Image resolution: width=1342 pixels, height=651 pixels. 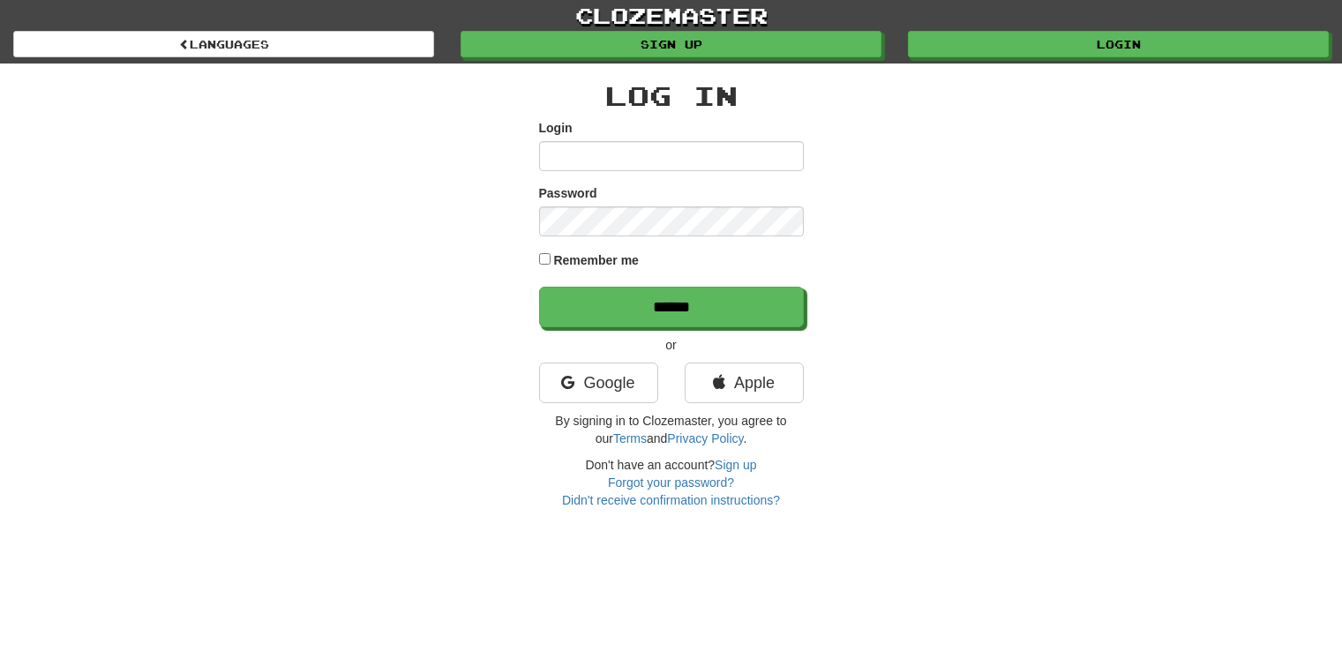 What do you see at coordinates (223, 44) in the screenshot?
I see `a: Languages` at bounding box center [223, 44].